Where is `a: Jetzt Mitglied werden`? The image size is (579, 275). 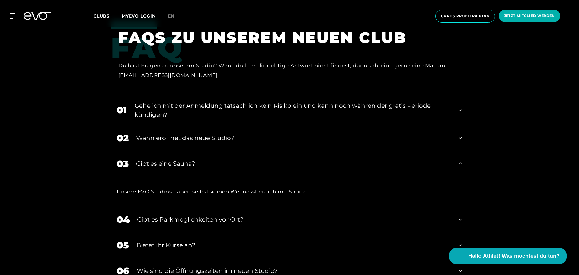 a: Jetzt Mitglied werden is located at coordinates (530, 16).